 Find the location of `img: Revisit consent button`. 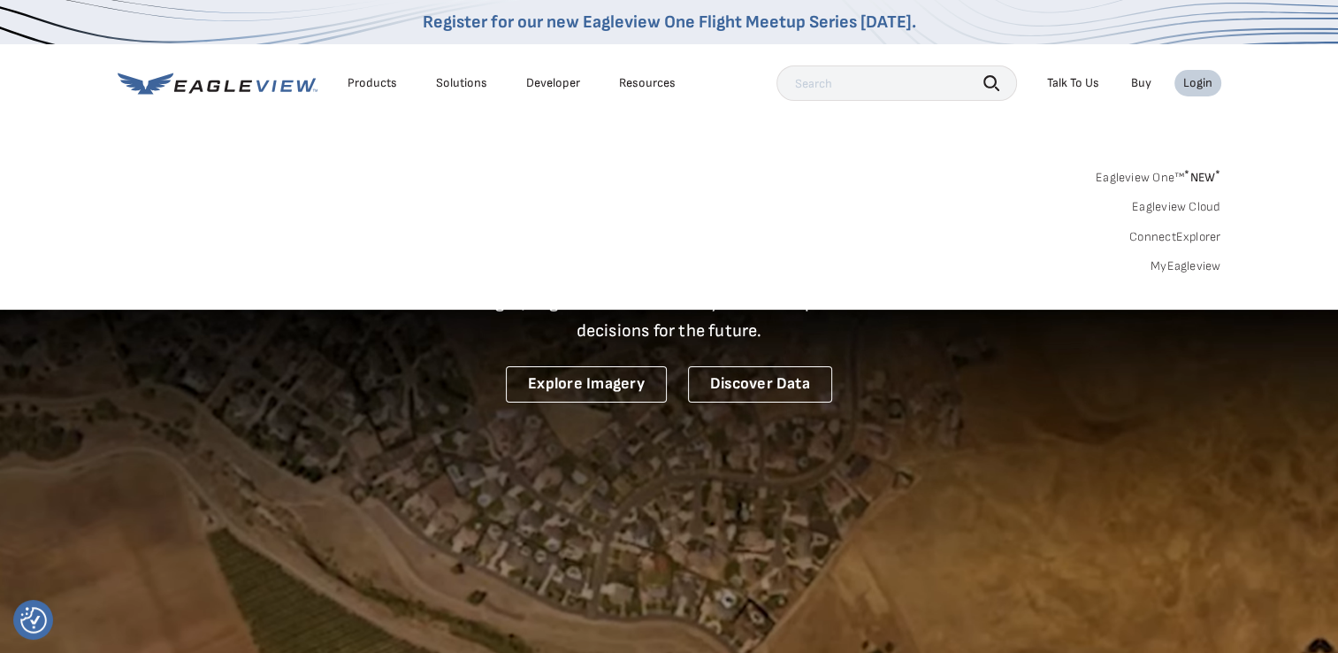

img: Revisit consent button is located at coordinates (34, 620).